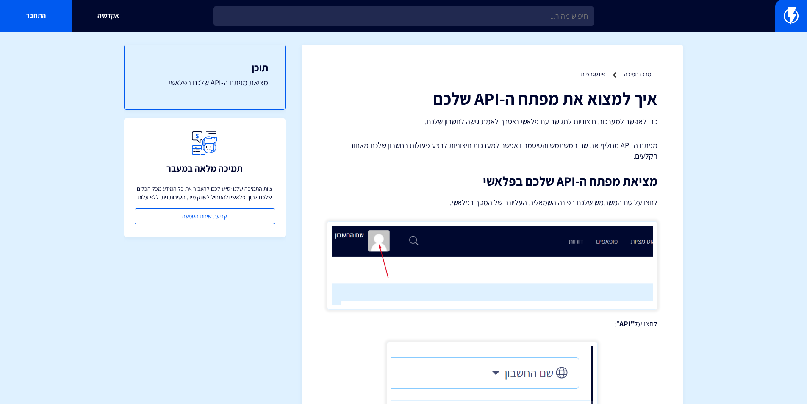  I want to click on h2: מציאת מפתח ה-API שלכם בפלאשי, so click(492, 181).